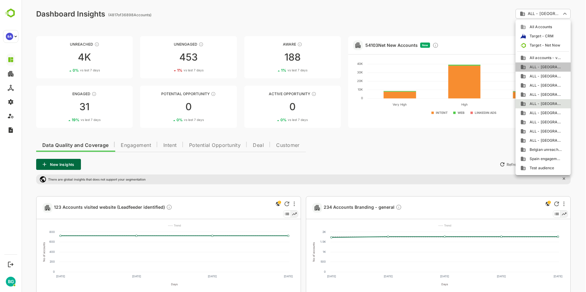  What do you see at coordinates (523, 159) in the screenshot?
I see `span: Spain engagement high` at bounding box center [523, 159].